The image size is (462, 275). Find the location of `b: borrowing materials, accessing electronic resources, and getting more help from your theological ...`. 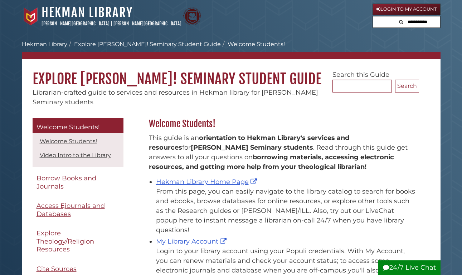

b: borrowing materials, accessing electronic resources, and getting more help from your theological ... is located at coordinates (271, 162).